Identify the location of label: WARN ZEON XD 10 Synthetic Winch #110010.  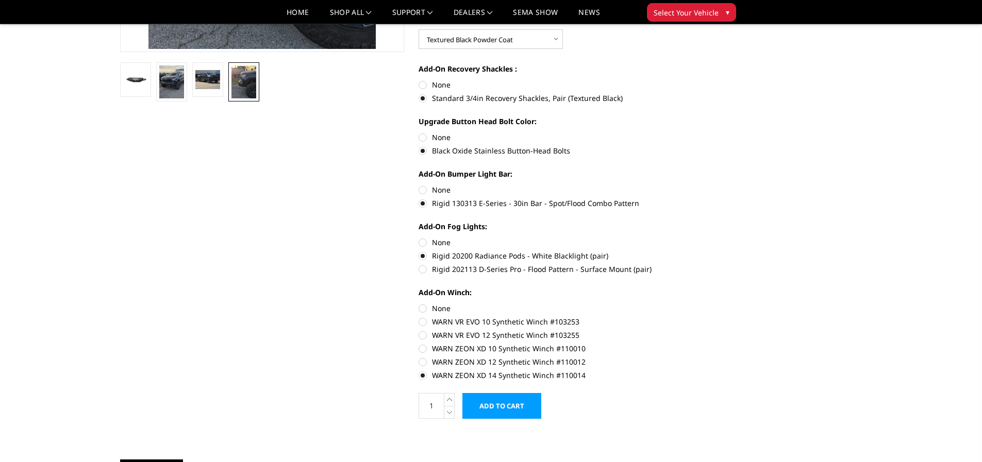
(561, 348).